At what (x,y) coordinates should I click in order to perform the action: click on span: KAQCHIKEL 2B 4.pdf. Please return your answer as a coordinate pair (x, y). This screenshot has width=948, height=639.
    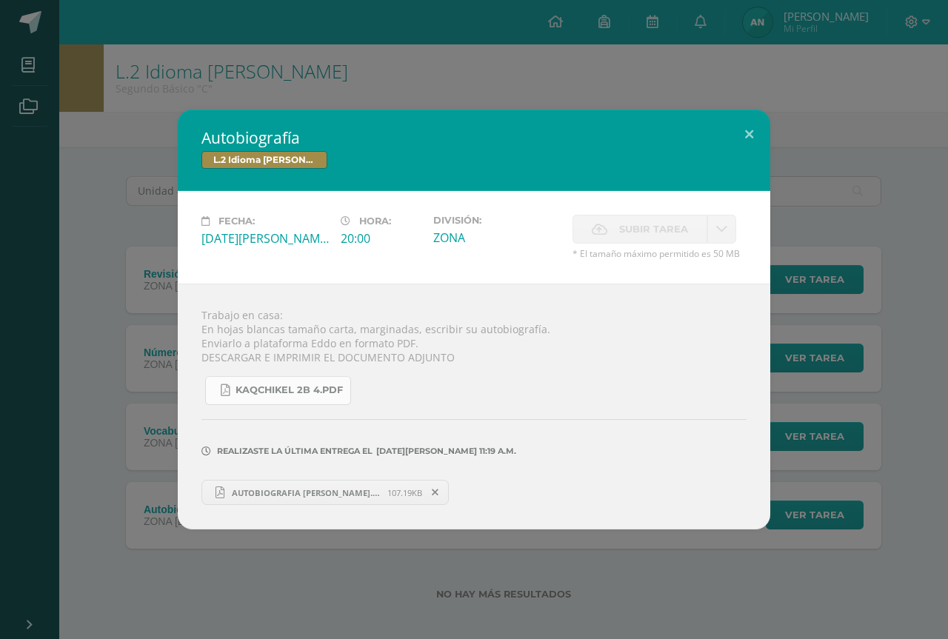
    Looking at the image, I should click on (289, 390).